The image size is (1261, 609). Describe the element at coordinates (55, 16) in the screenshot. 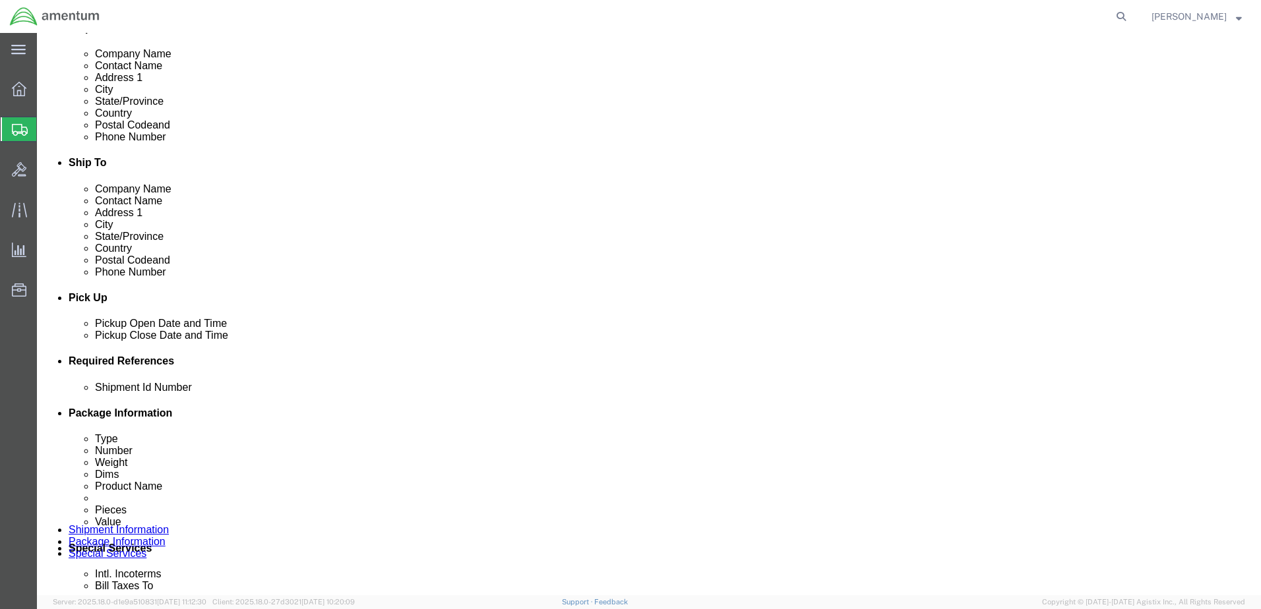

I see `img: logo` at that location.